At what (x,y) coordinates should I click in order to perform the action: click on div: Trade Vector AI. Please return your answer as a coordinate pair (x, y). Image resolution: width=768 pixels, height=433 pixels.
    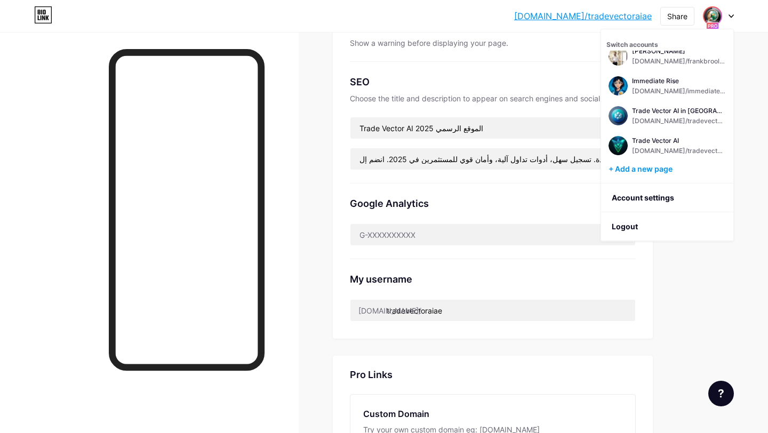
    Looking at the image, I should click on (679, 141).